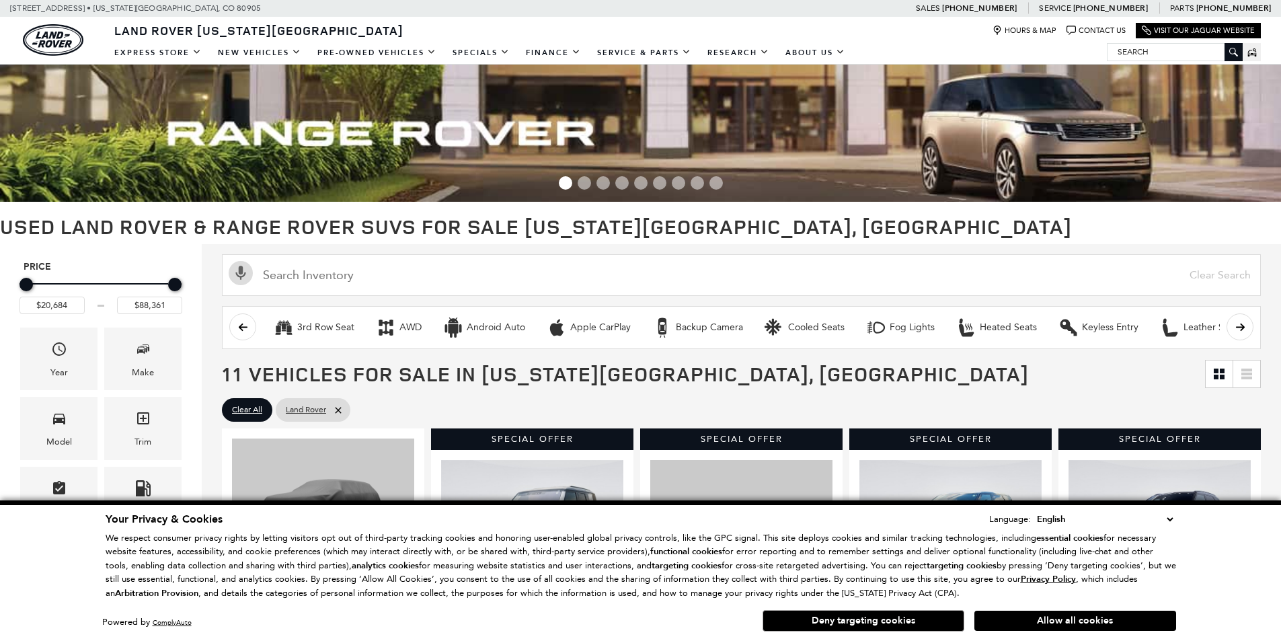 This screenshot has width=1281, height=641. I want to click on img: 2018 Land Rover Discovery HSE Luxury, so click(323, 506).